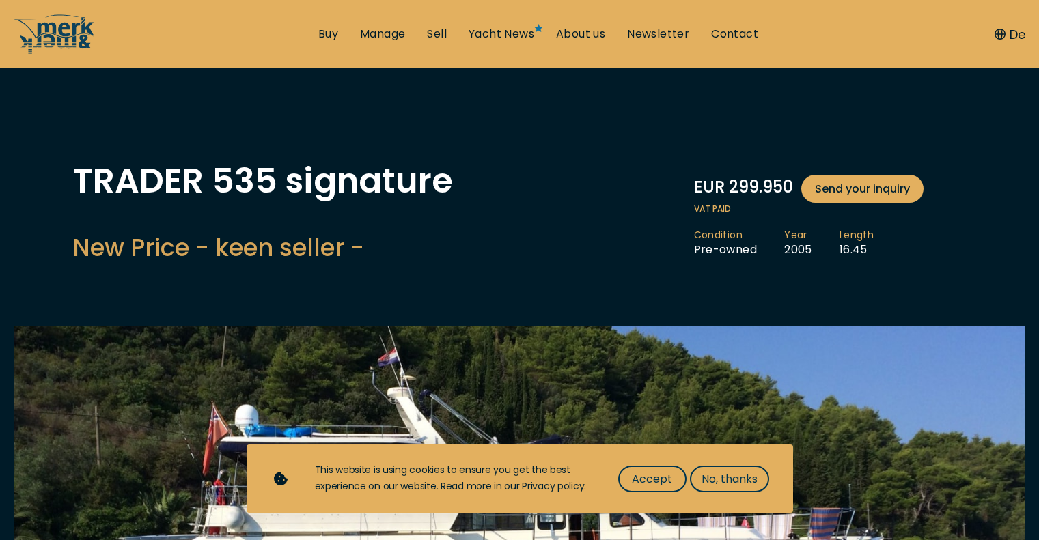 This screenshot has height=540, width=1039. I want to click on button: No, thanks, so click(730, 479).